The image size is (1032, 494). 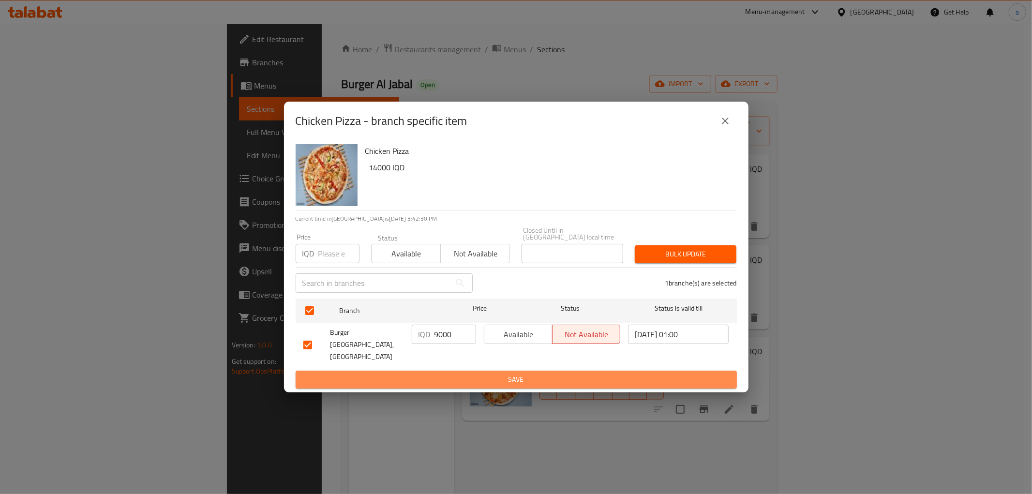 I want to click on h2: Chicken Pizza - branch specific item, so click(x=381, y=121).